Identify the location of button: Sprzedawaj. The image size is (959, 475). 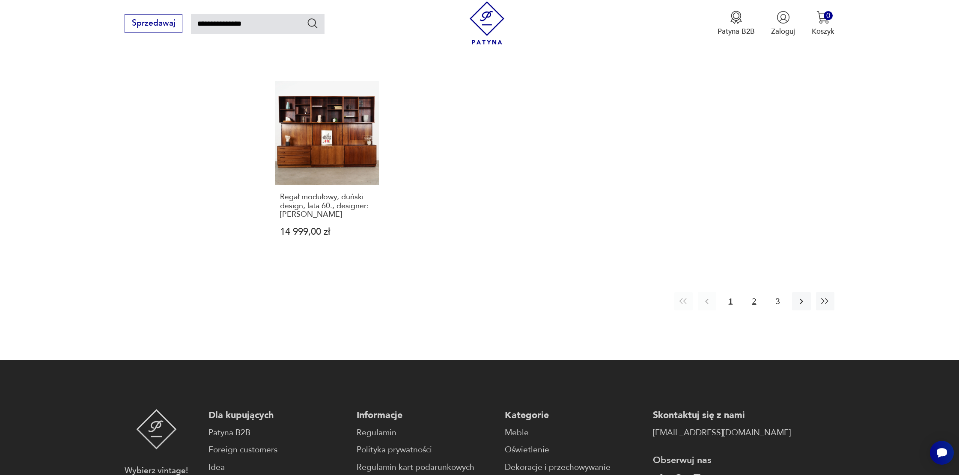
(153, 24).